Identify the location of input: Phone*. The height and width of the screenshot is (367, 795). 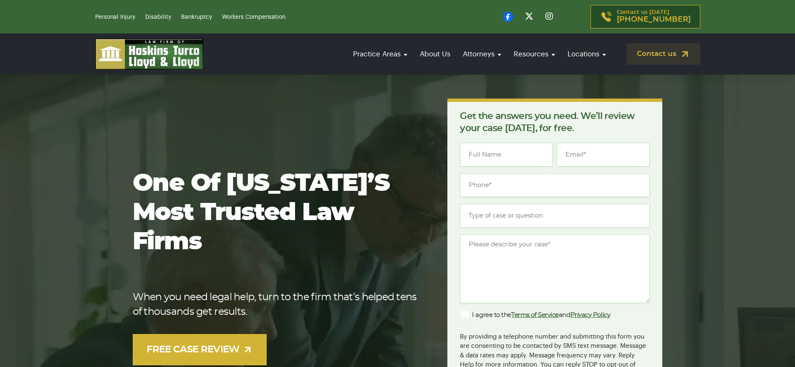
(555, 185).